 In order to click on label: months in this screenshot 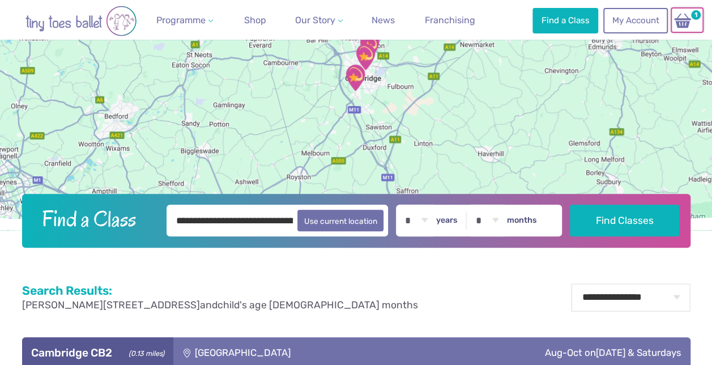, I will do `click(522, 220)`.